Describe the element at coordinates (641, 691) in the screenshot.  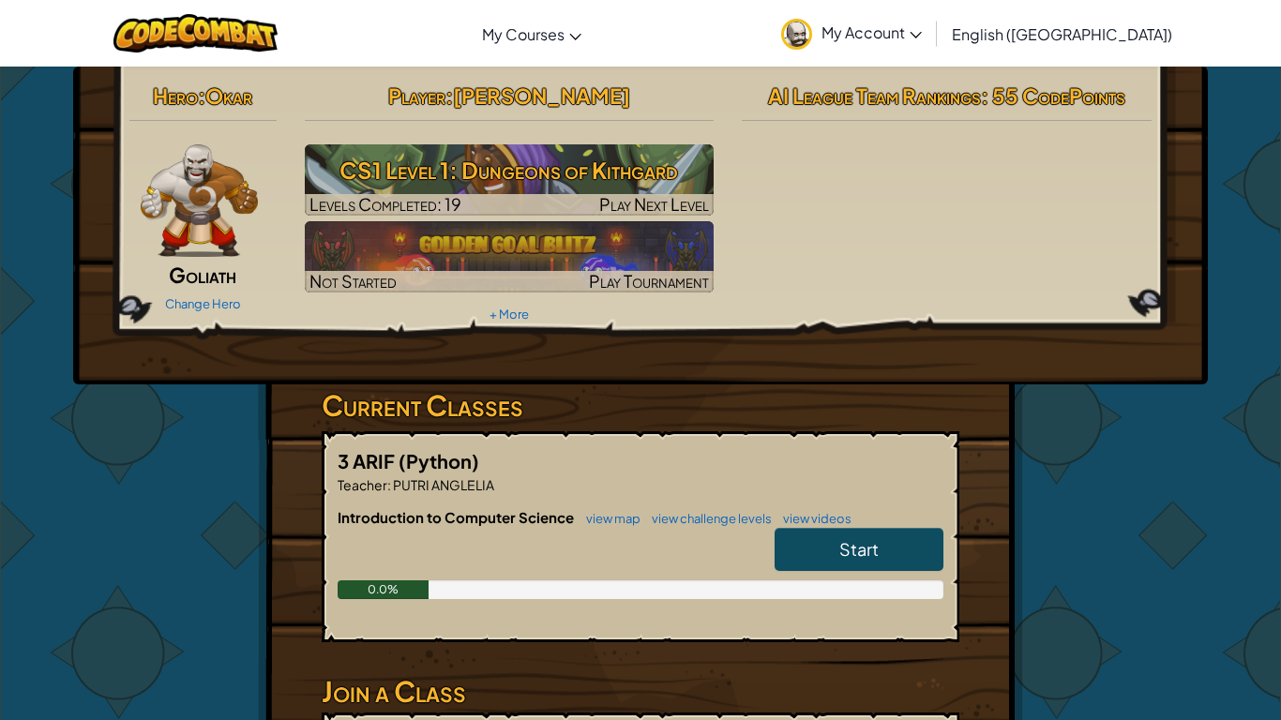
I see `h3: Join a Class` at that location.